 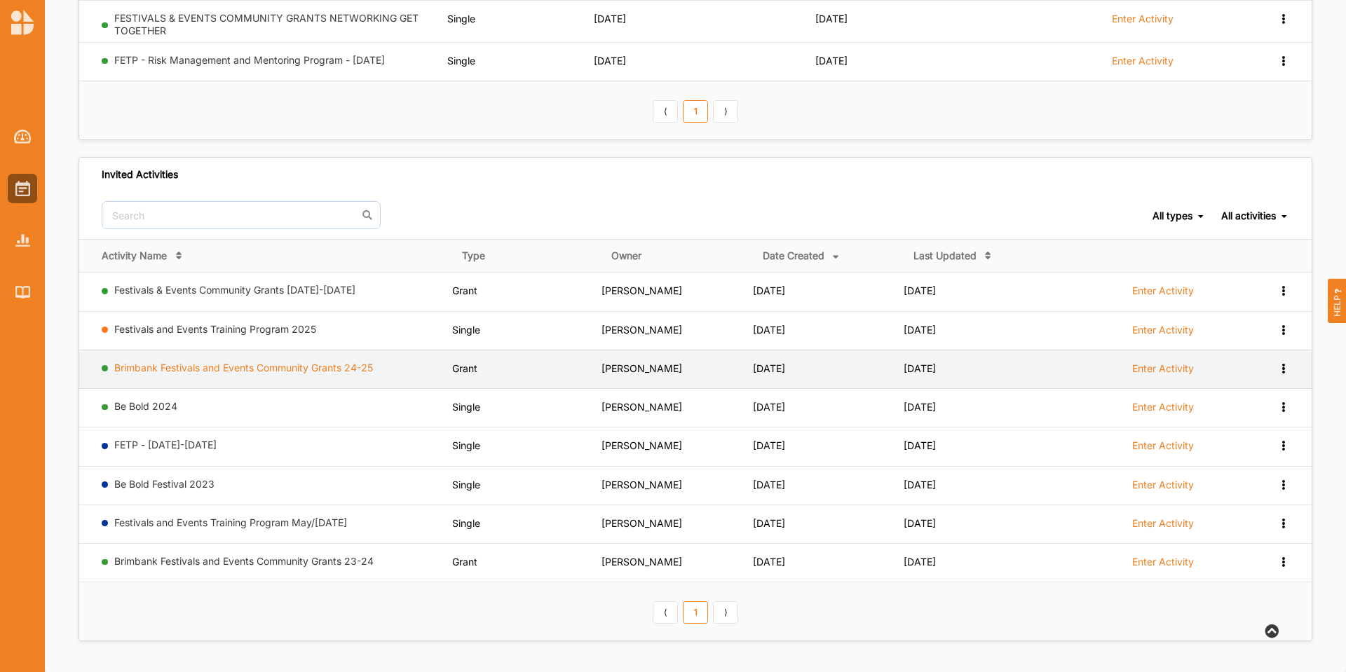 What do you see at coordinates (164, 484) in the screenshot?
I see `a: Be Bold Festival 2023` at bounding box center [164, 484].